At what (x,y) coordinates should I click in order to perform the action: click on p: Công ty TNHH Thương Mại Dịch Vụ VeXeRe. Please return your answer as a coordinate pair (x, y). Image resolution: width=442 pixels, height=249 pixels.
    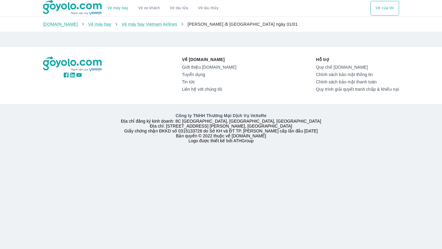
    Looking at the image, I should click on (221, 116).